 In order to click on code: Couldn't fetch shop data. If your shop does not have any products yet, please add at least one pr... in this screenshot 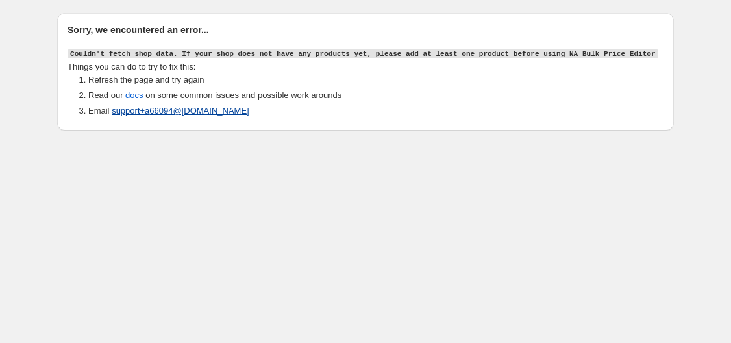, I will do `click(363, 54)`.